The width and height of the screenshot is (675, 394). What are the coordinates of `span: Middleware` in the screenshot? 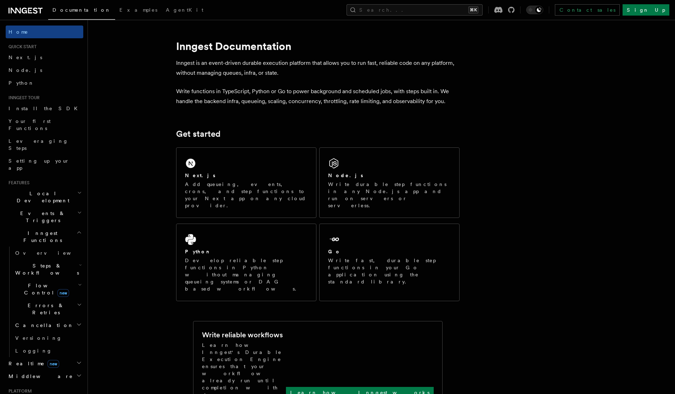 It's located at (39, 376).